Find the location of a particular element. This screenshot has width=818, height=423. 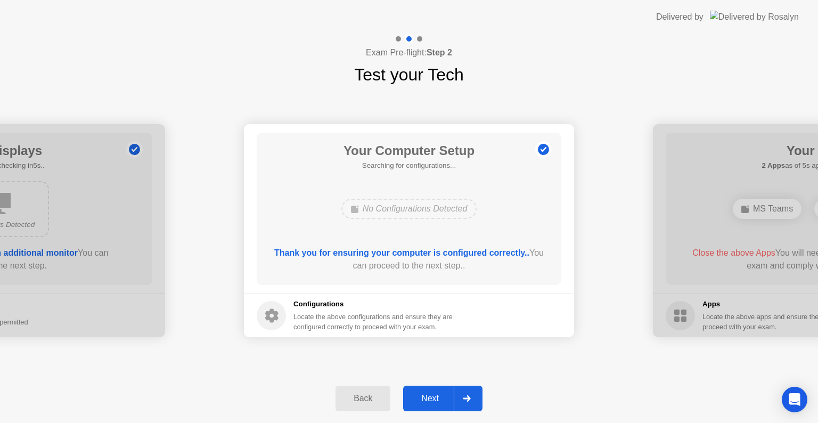

button: Back is located at coordinates (363, 399).